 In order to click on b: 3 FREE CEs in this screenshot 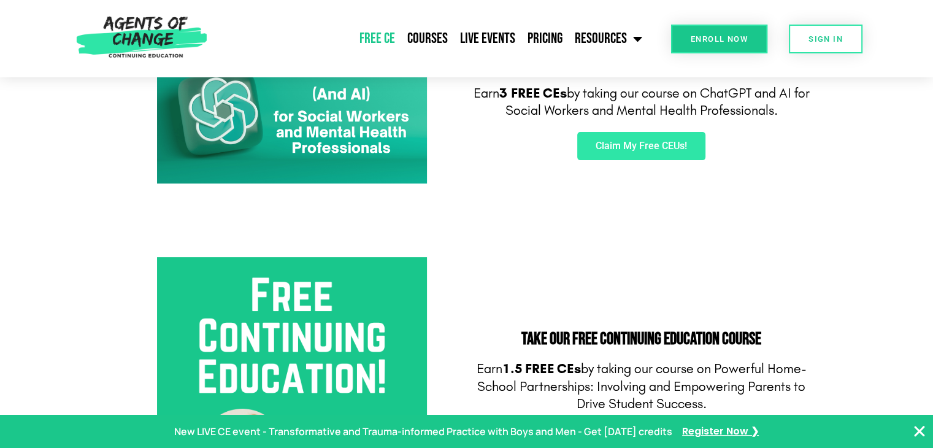, I will do `click(533, 93)`.